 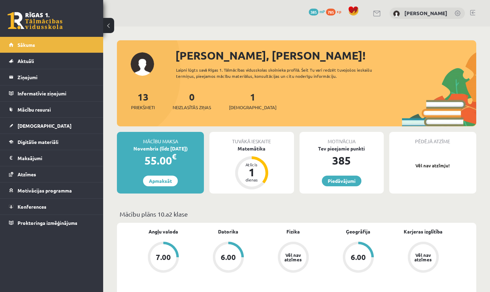 What do you see at coordinates (47, 223) in the screenshot?
I see `span: Proktoringa izmēģinājums` at bounding box center [47, 223].